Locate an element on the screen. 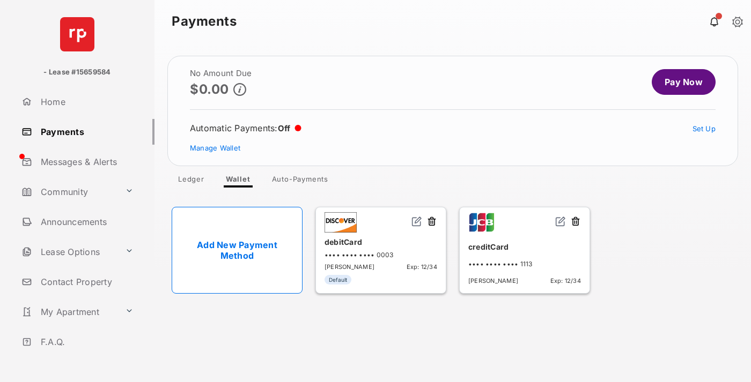  img: svg+xml;base64,PHN2ZyB4bWxucz0iaHR0cDovL3d3dy53My5vcmcvMjAwMC9zdmciIHdpZHRoPSI2NCIgaGVpZ2h0PSI2NC... is located at coordinates (77, 34).